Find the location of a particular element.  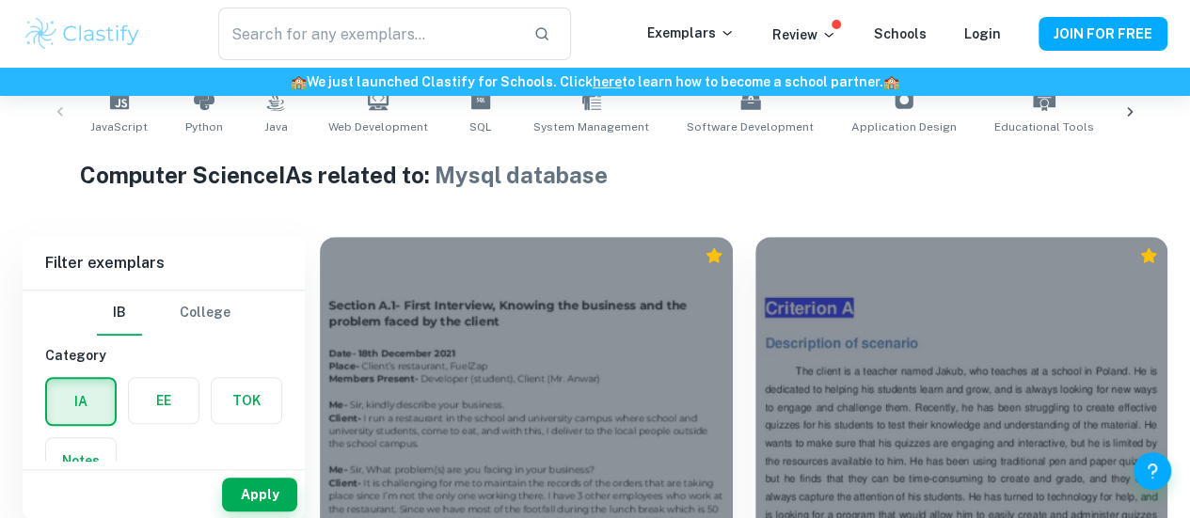

button: College is located at coordinates (205, 313).